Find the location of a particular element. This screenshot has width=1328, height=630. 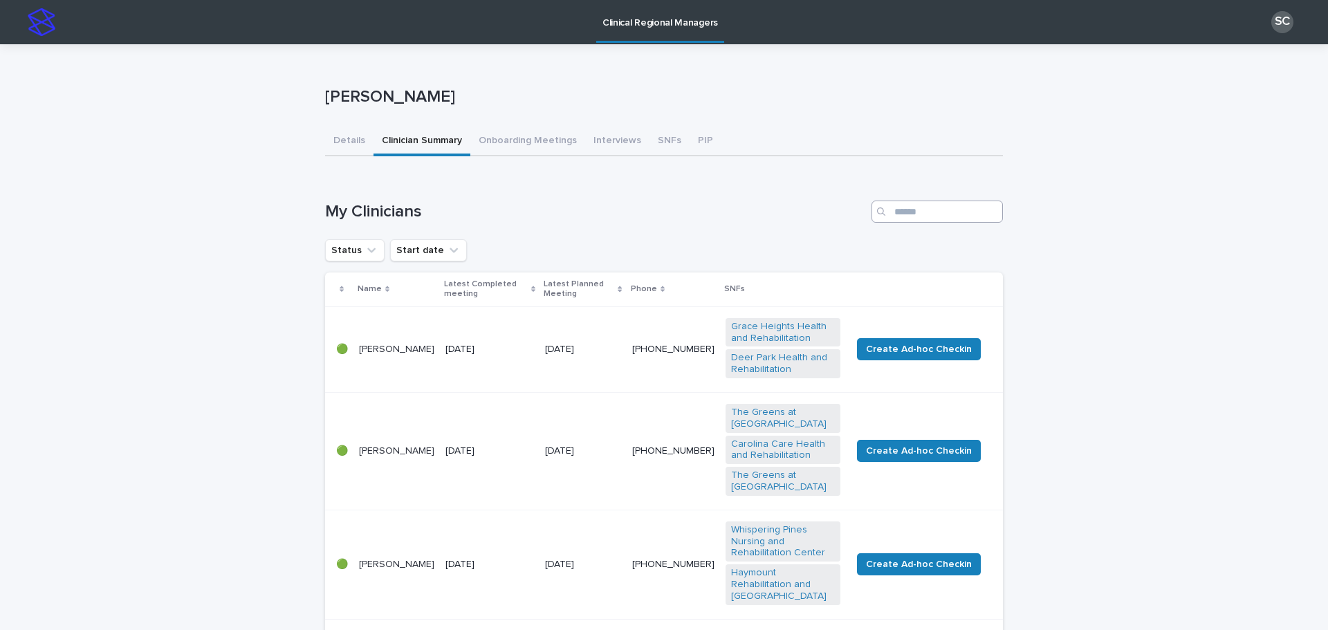

button: Details is located at coordinates (349, 142).